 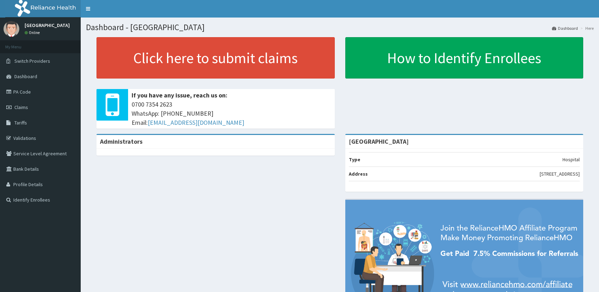 I want to click on span: Tariffs, so click(x=21, y=123).